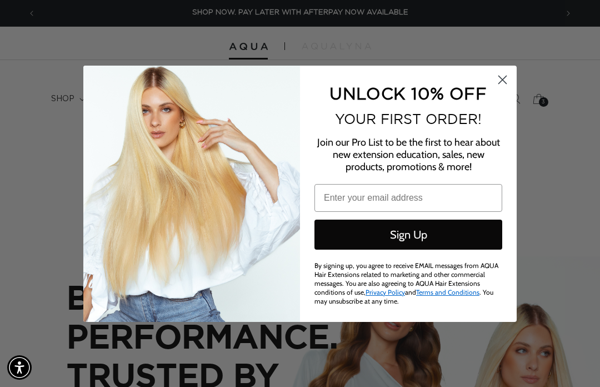  What do you see at coordinates (408, 93) in the screenshot?
I see `span: UNLOCK 10% OFF` at bounding box center [408, 93].